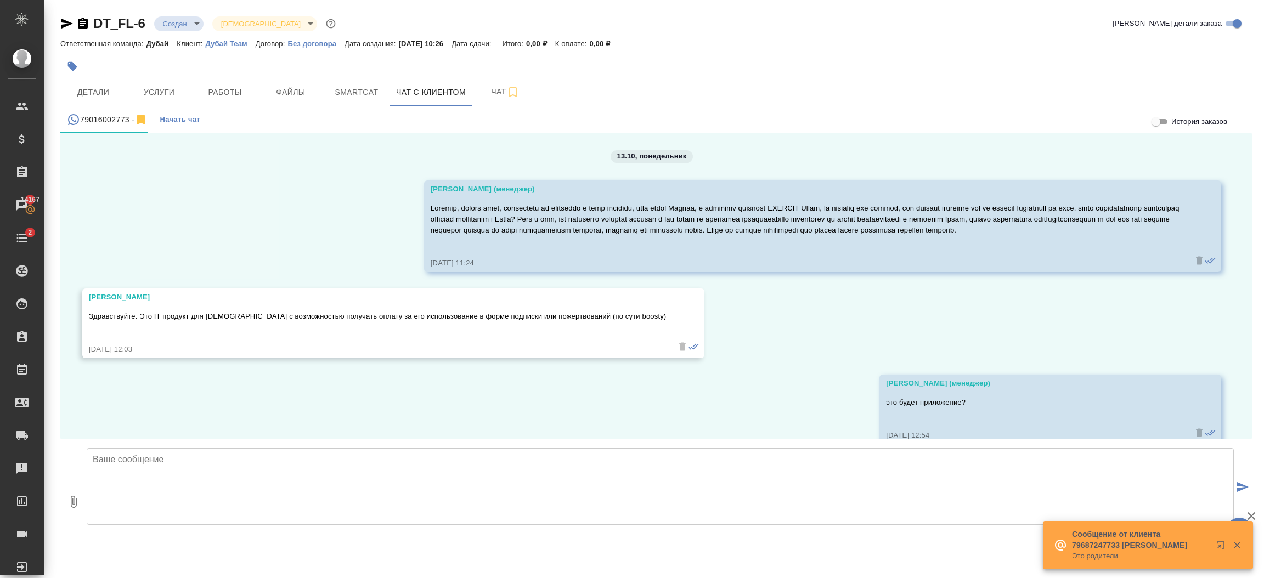 This screenshot has height=578, width=1264. What do you see at coordinates (30, 200) in the screenshot?
I see `span: 14167` at bounding box center [30, 200].